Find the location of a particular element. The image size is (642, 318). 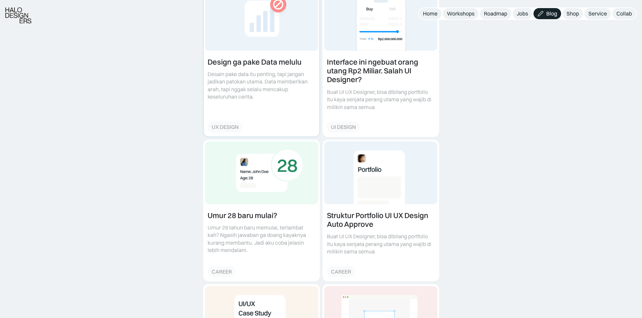

div: Home is located at coordinates (430, 13).